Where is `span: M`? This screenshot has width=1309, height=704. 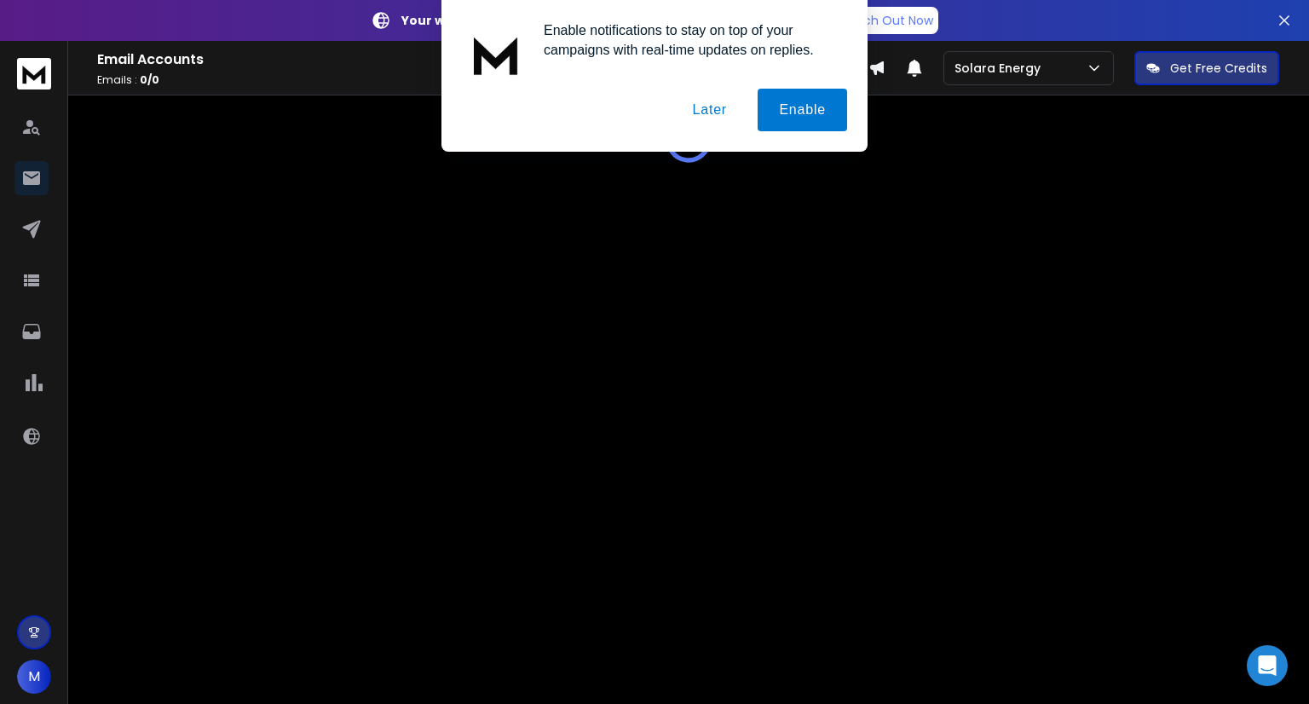
span: M is located at coordinates (34, 677).